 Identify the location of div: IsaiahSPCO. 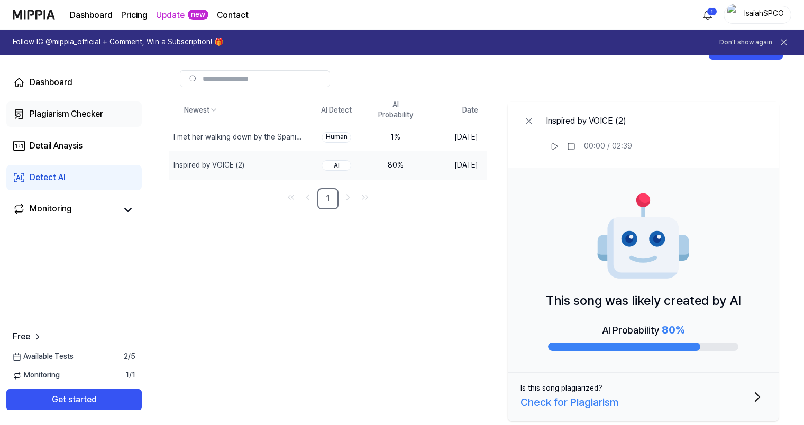
(764, 14).